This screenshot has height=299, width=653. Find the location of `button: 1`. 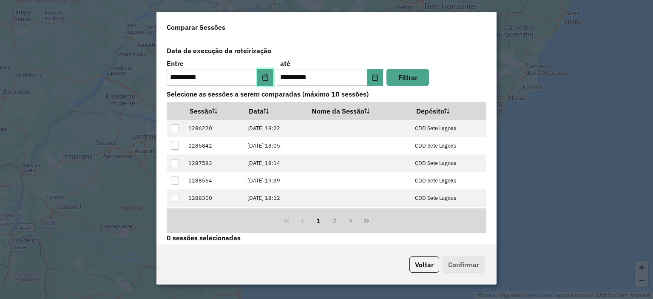

button: 1 is located at coordinates (318, 221).